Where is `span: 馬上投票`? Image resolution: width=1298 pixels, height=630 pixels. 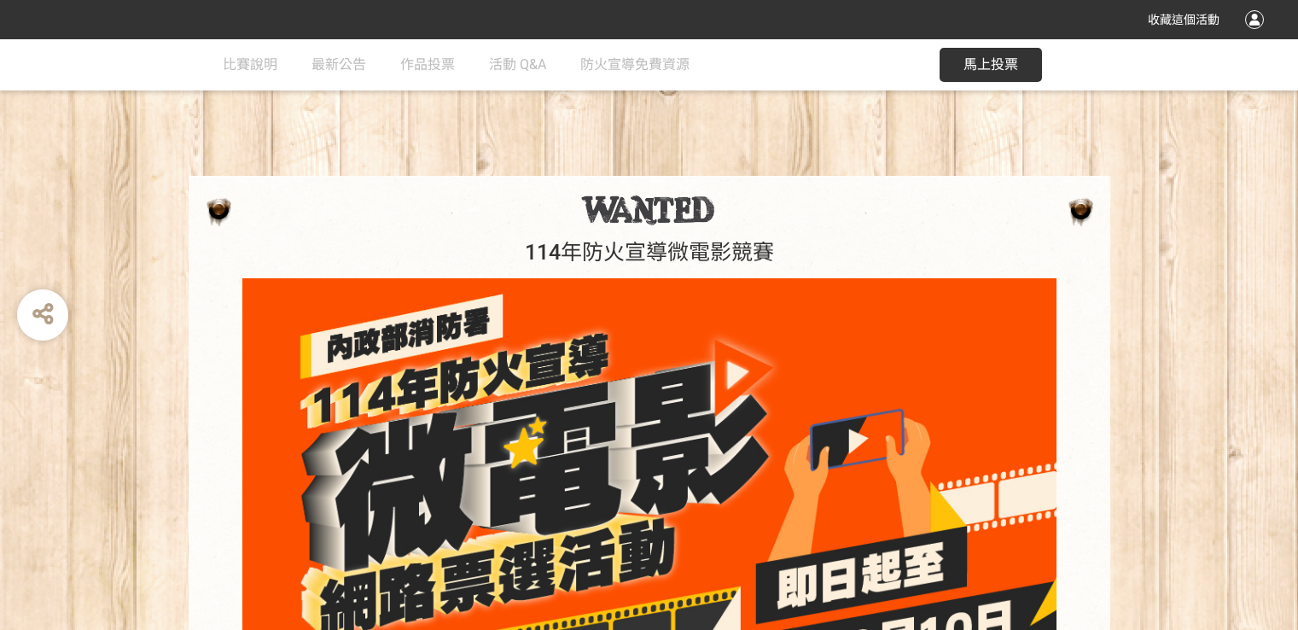
span: 馬上投票 is located at coordinates (991, 64).